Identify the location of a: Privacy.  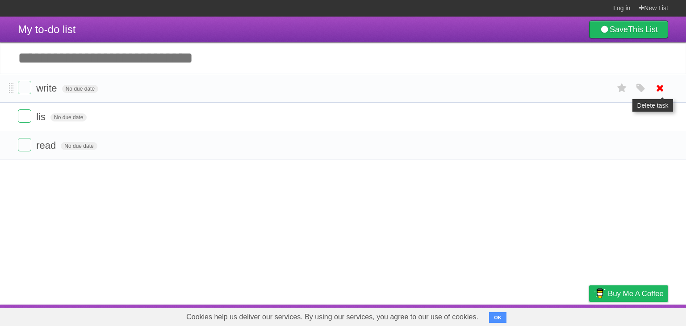
(589, 315).